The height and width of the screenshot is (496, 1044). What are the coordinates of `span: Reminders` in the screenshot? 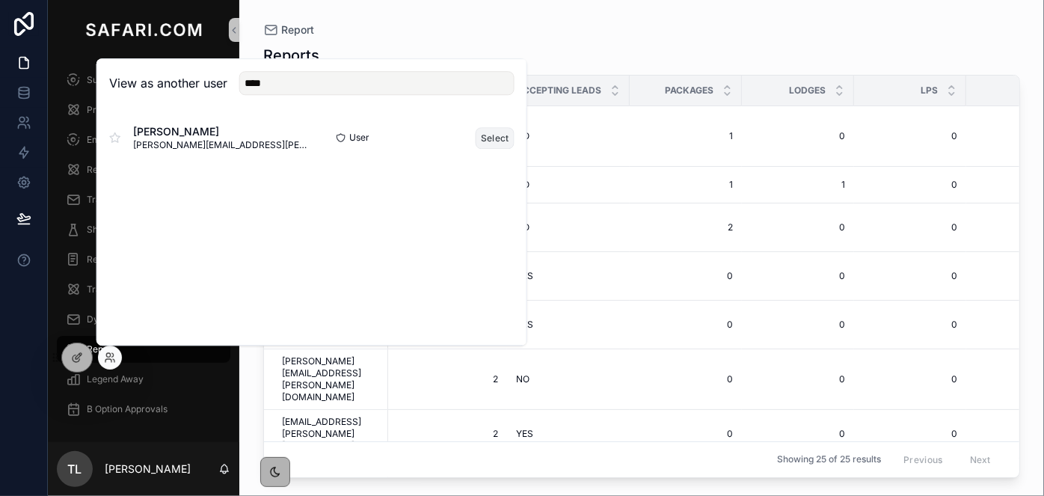 It's located at (109, 170).